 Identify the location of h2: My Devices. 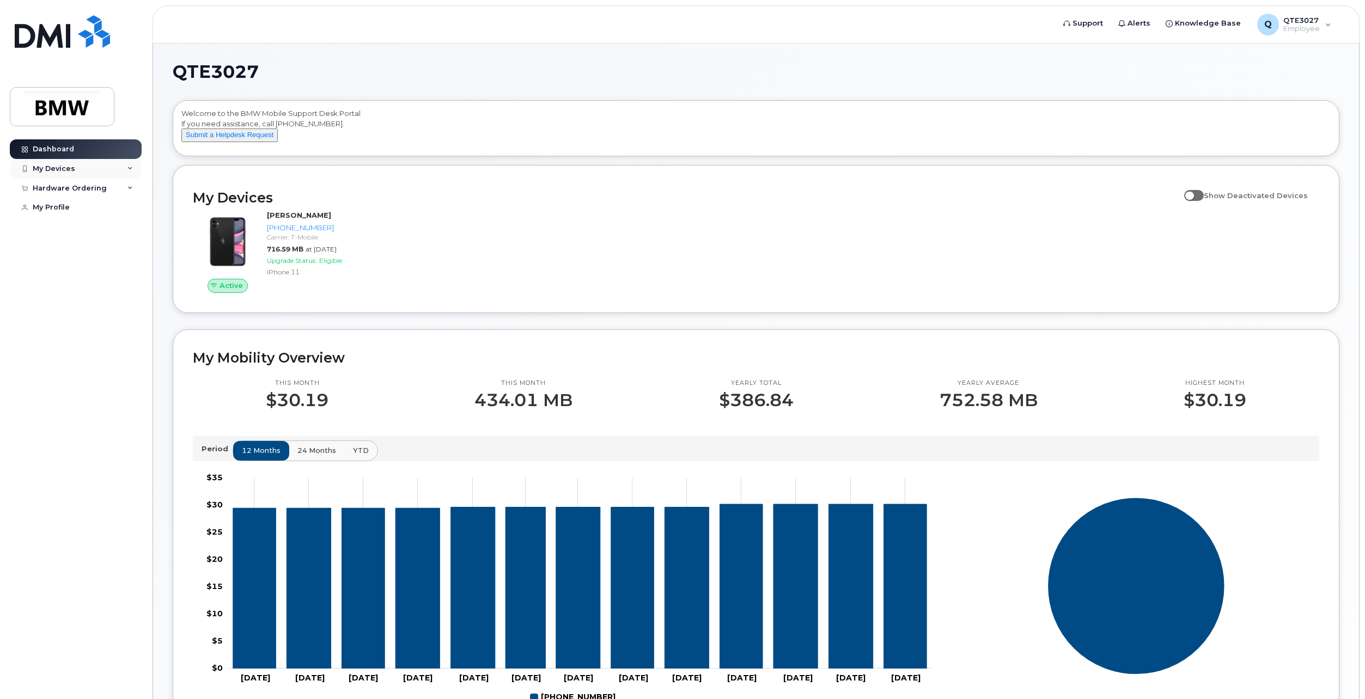
(686, 198).